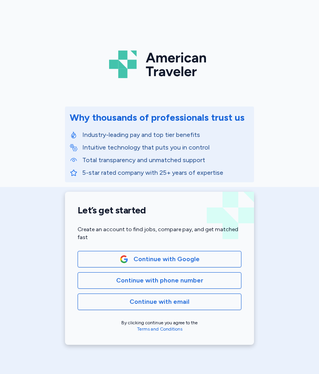 The height and width of the screenshot is (374, 319). I want to click on div: Create an account to find jobs, compare pay, and get matched fast, so click(160, 233).